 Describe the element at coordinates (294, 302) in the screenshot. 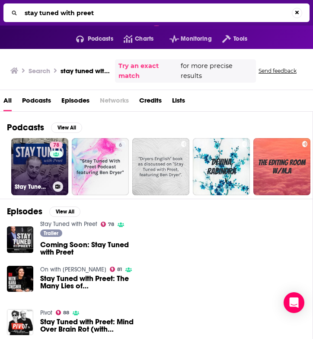

I see `div: Open Intercom Messenger` at that location.